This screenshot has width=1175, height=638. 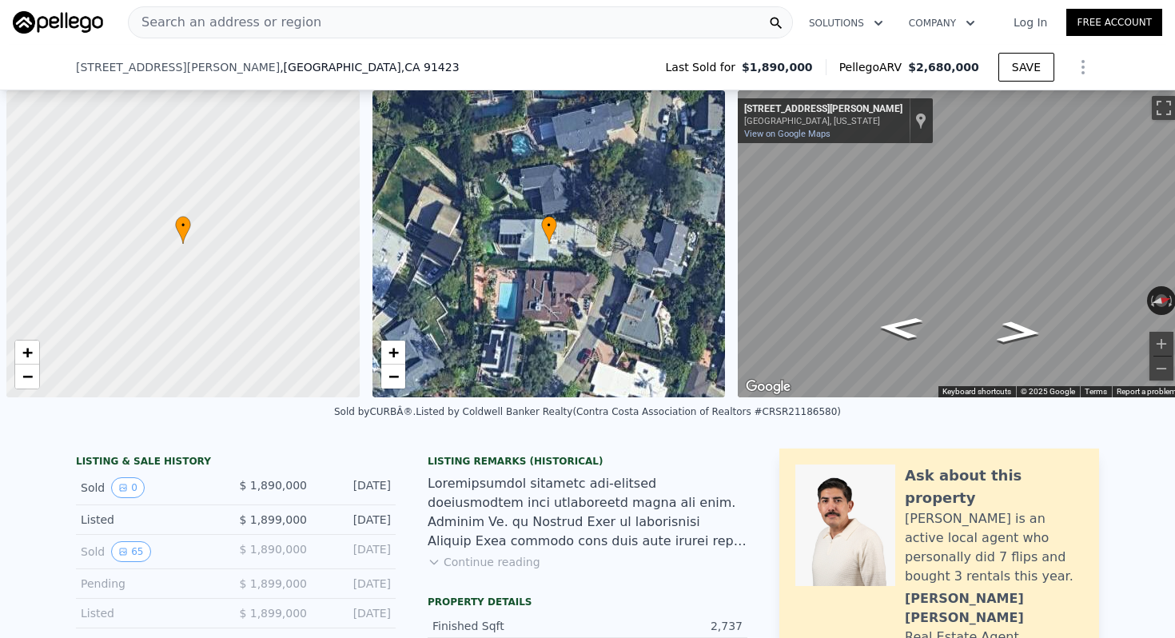 I want to click on div: LISTING & SALE HISTORY, so click(x=236, y=463).